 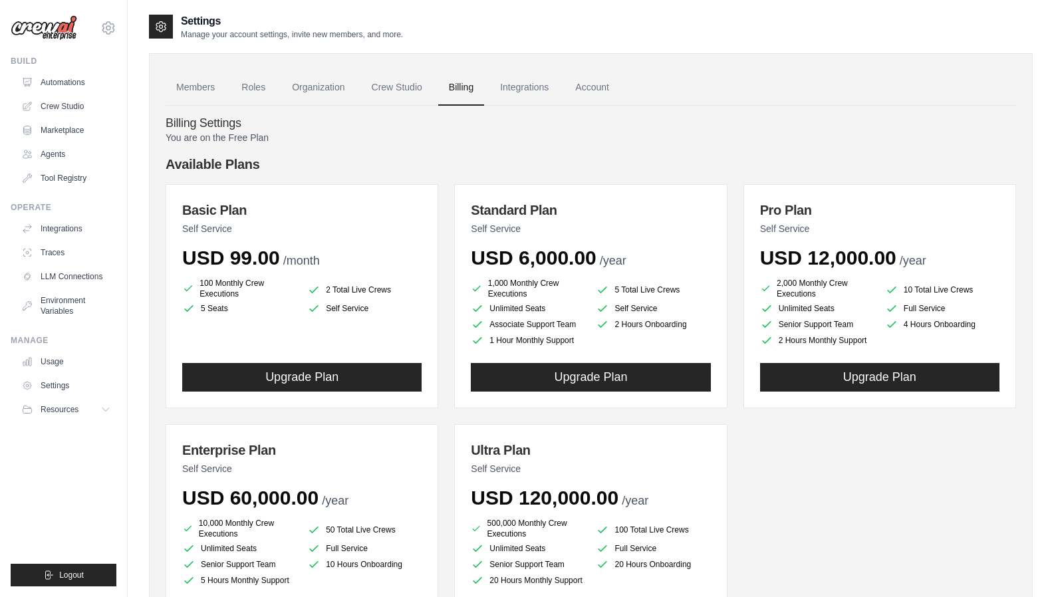 What do you see at coordinates (44, 28) in the screenshot?
I see `img: Logo` at bounding box center [44, 28].